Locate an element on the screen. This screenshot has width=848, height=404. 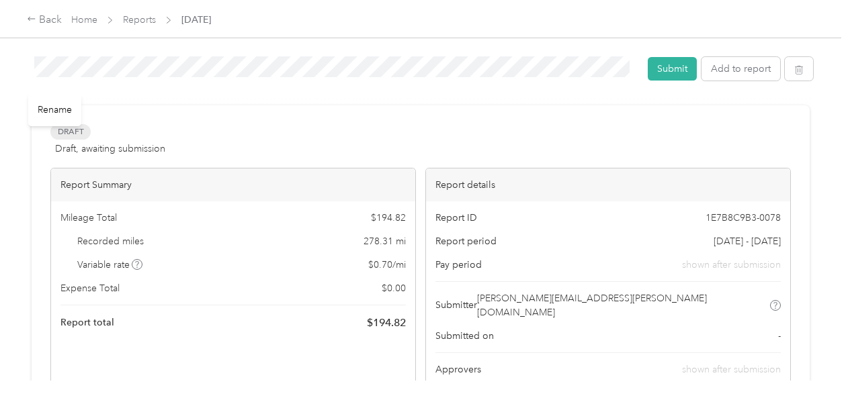
span: Draft, awaiting submission is located at coordinates (110, 148).